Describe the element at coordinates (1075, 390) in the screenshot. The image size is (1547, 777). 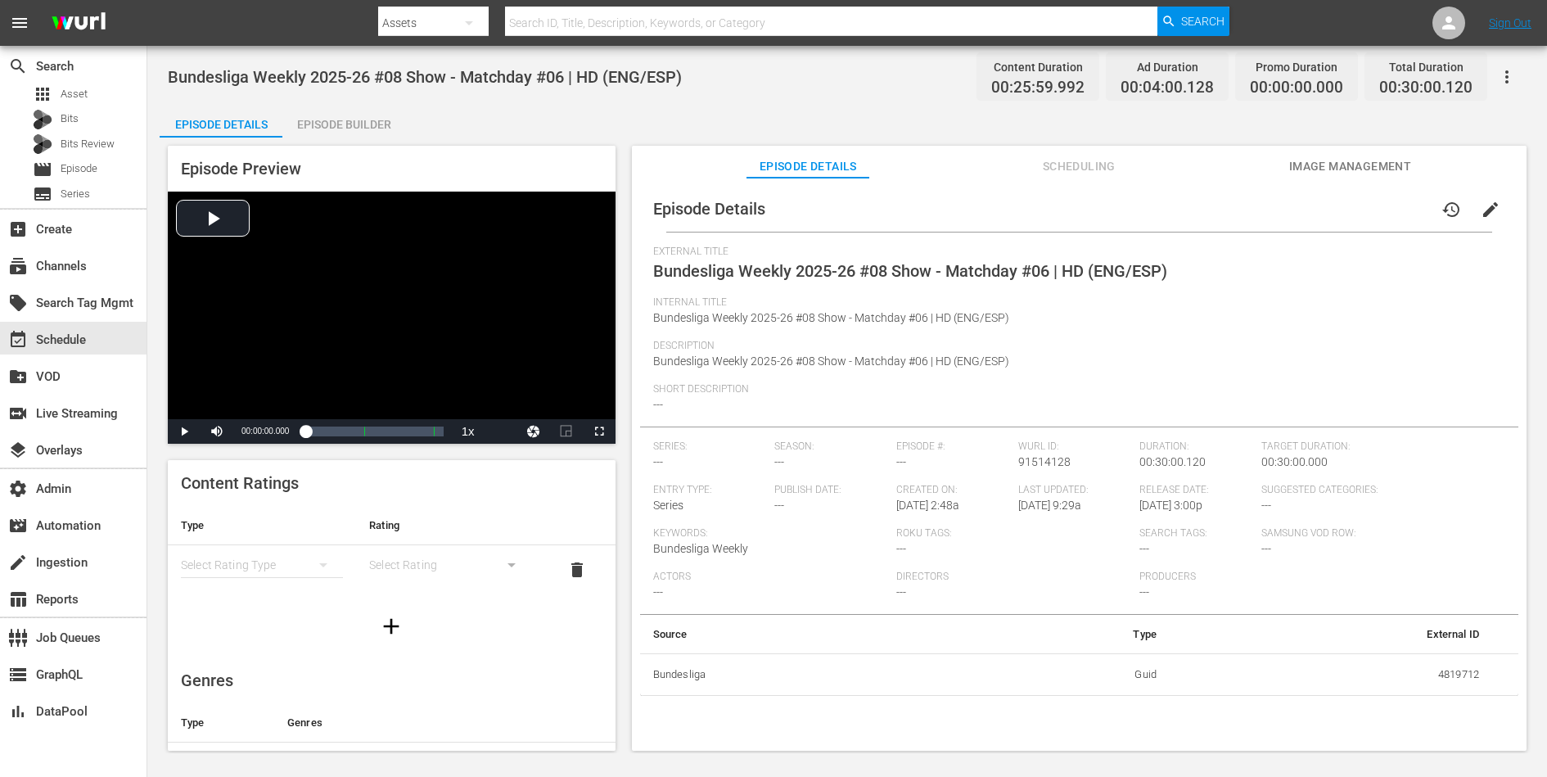
I see `span: Short Description` at that location.